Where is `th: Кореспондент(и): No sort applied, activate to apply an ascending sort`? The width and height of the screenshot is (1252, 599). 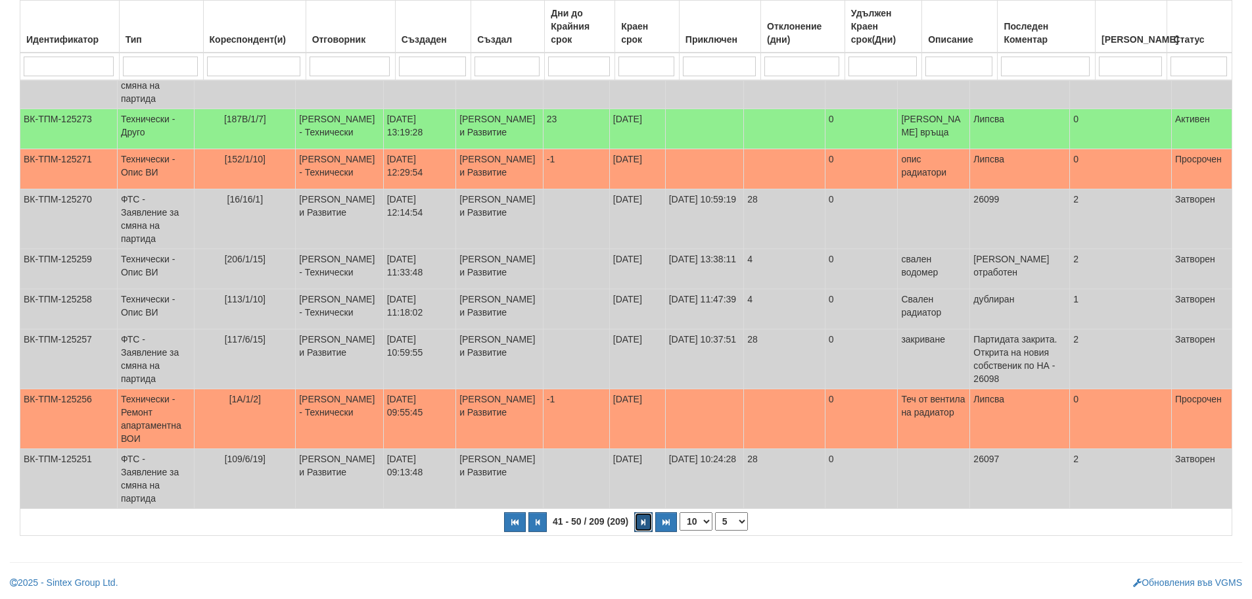
th: Кореспондент(и): No sort applied, activate to apply an ascending sort is located at coordinates (254, 27).